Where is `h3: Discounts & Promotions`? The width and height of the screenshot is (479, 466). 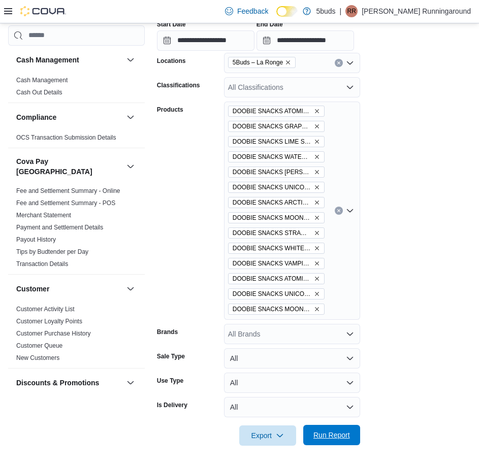 h3: Discounts & Promotions is located at coordinates (57, 383).